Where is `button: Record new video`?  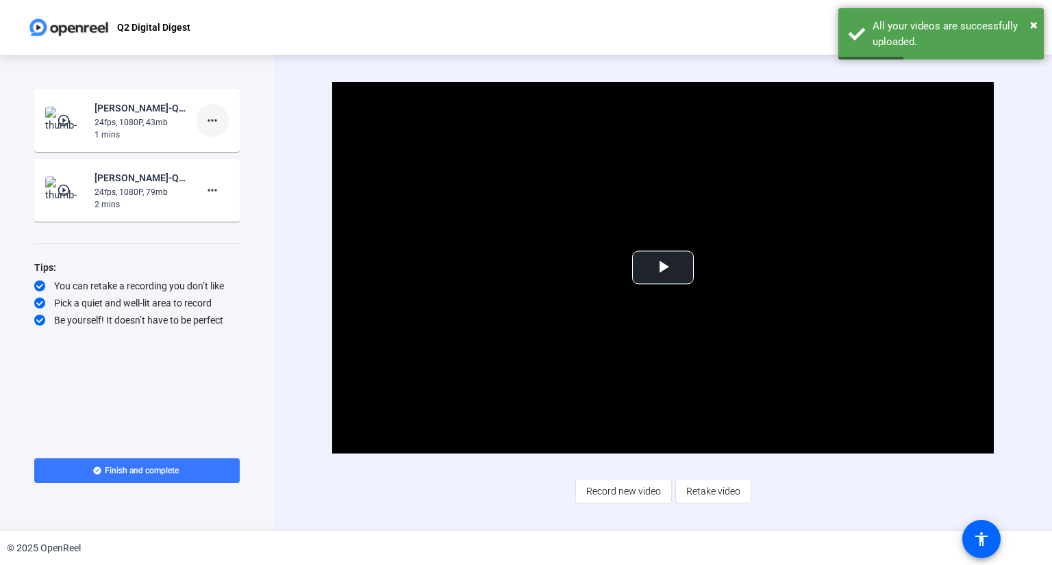 button: Record new video is located at coordinates (623, 492).